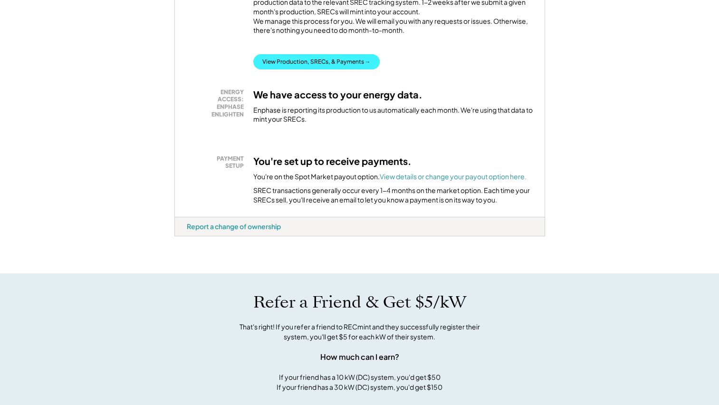 The height and width of the screenshot is (405, 719). What do you see at coordinates (218, 103) in the screenshot?
I see `div: ENERGY ACCESS: ENPHASE ENLIGHTEN` at bounding box center [218, 103].